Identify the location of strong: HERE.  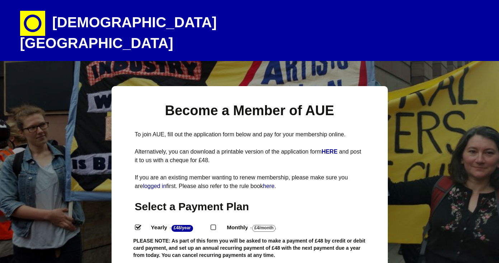
(329, 151).